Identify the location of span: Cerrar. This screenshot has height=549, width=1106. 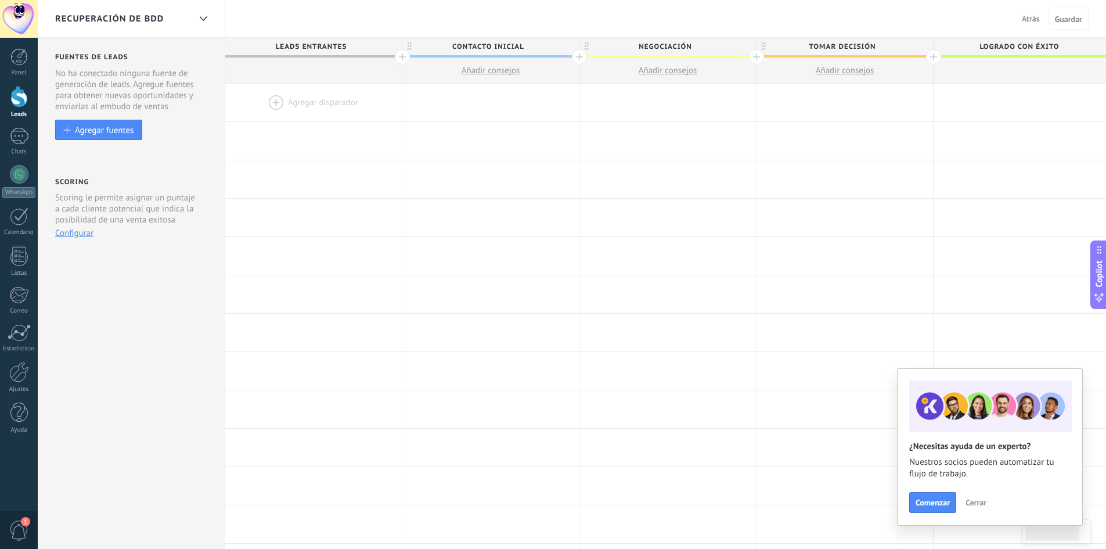
(976, 502).